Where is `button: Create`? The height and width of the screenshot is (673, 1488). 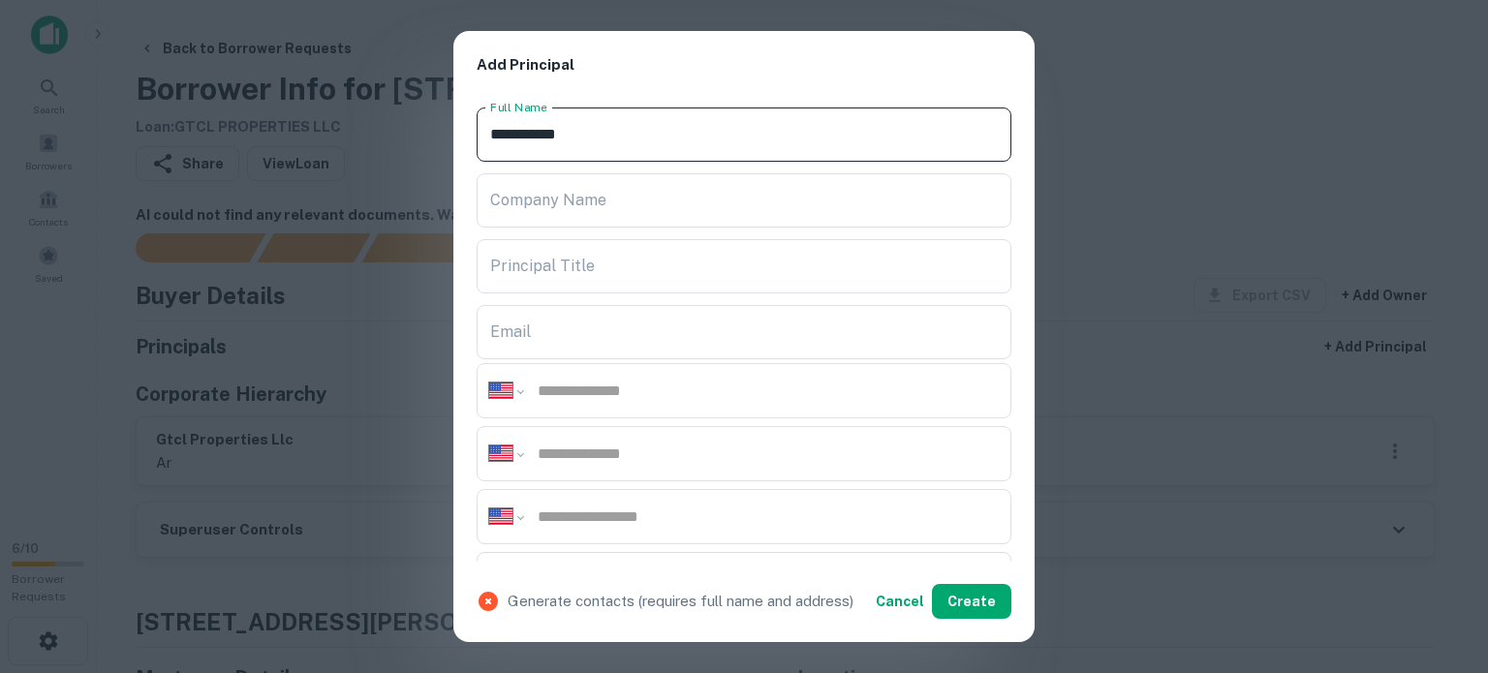
button: Create is located at coordinates (971, 601).